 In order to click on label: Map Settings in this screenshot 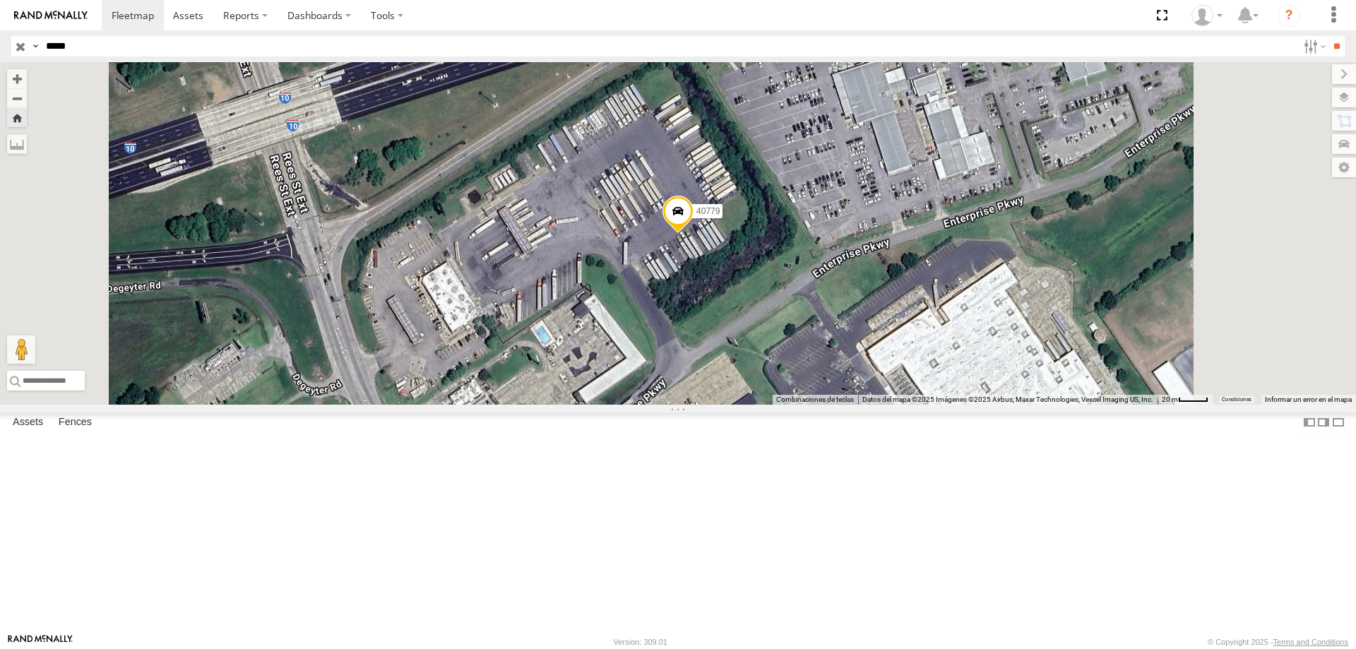, I will do `click(1344, 167)`.